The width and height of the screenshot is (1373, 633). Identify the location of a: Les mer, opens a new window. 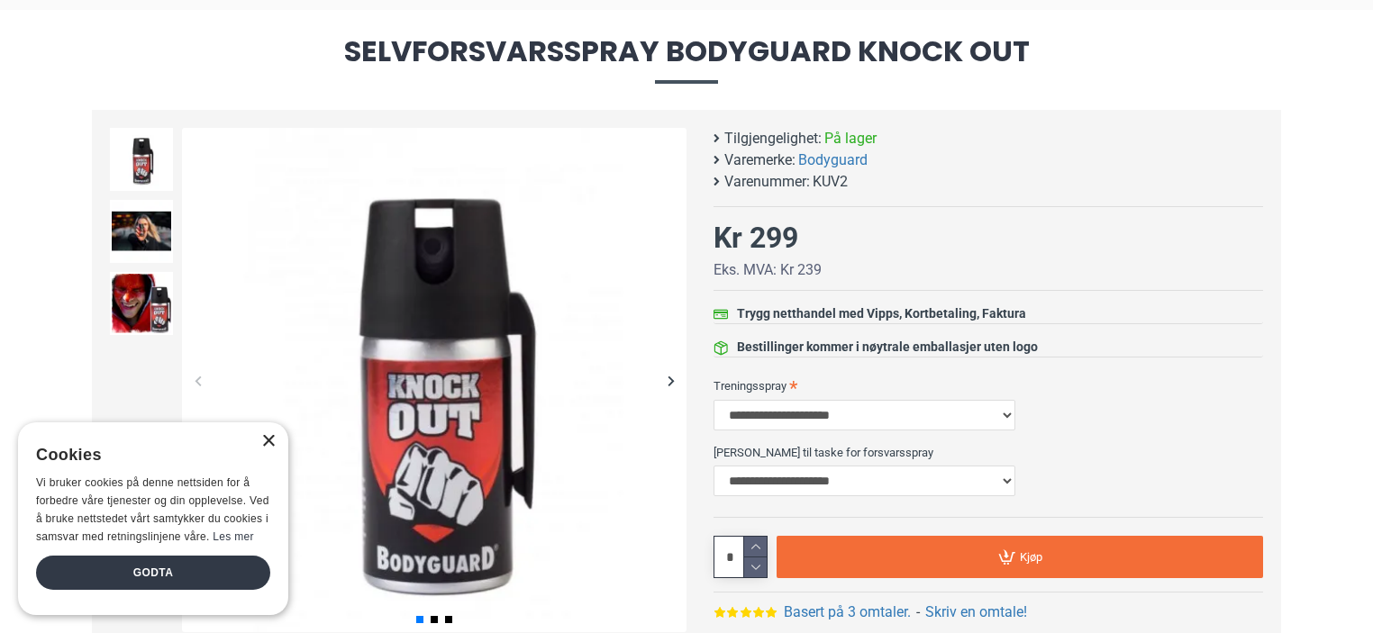
(232, 537).